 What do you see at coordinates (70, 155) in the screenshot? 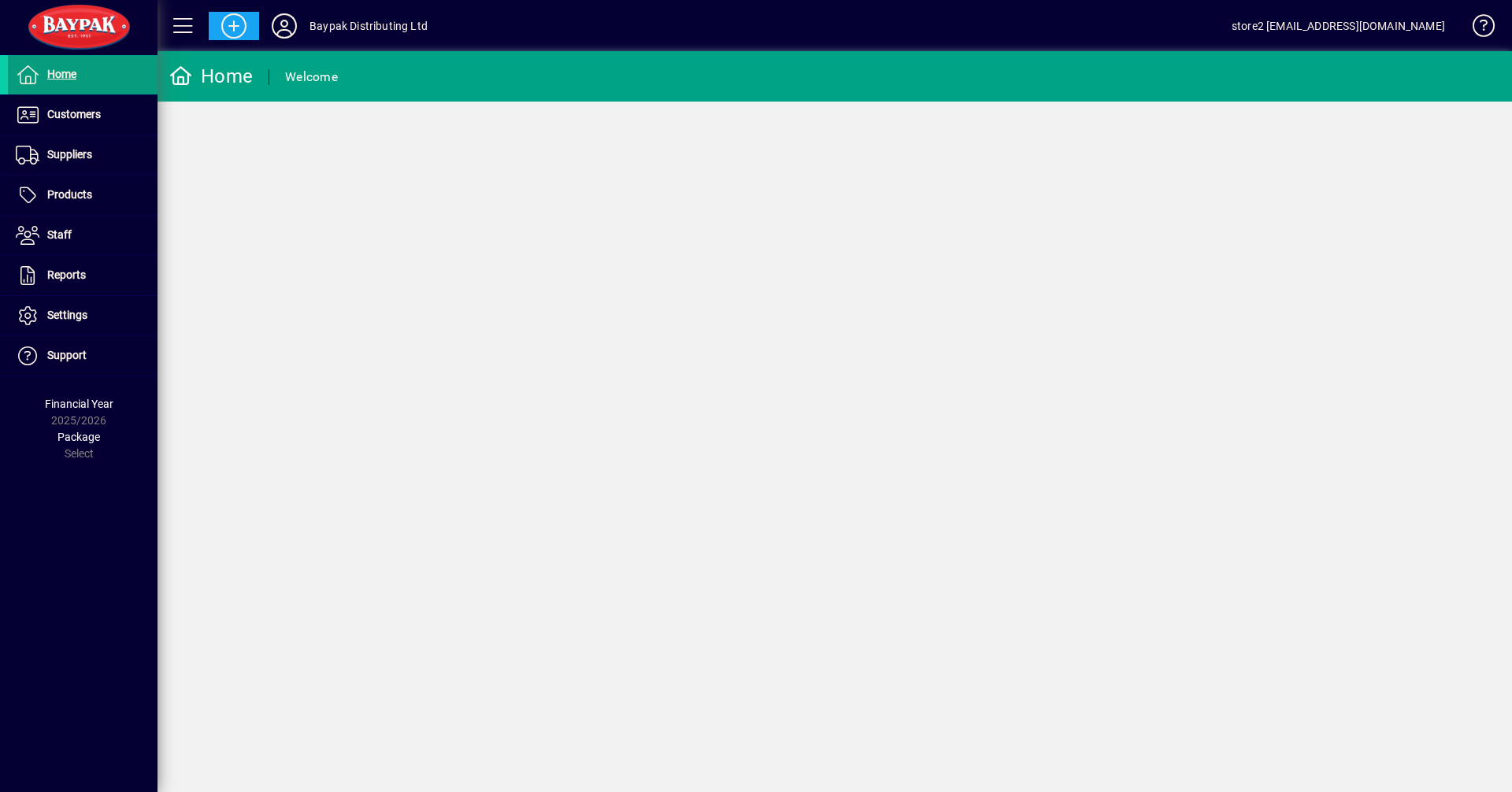
I see `span: Suppliers` at bounding box center [70, 155].